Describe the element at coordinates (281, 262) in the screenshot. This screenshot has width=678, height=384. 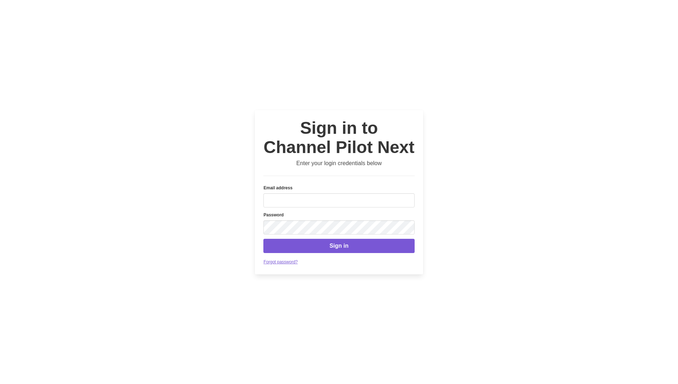
I see `a: Forgot password?` at that location.